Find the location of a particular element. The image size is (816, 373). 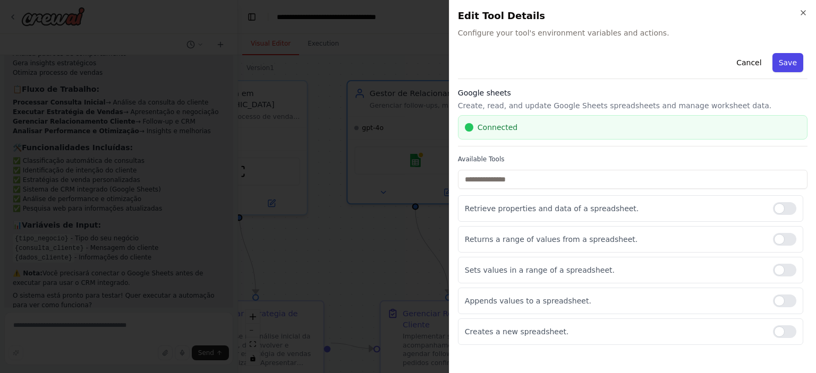

p: Appends values to a spreadsheet. is located at coordinates (614, 301).